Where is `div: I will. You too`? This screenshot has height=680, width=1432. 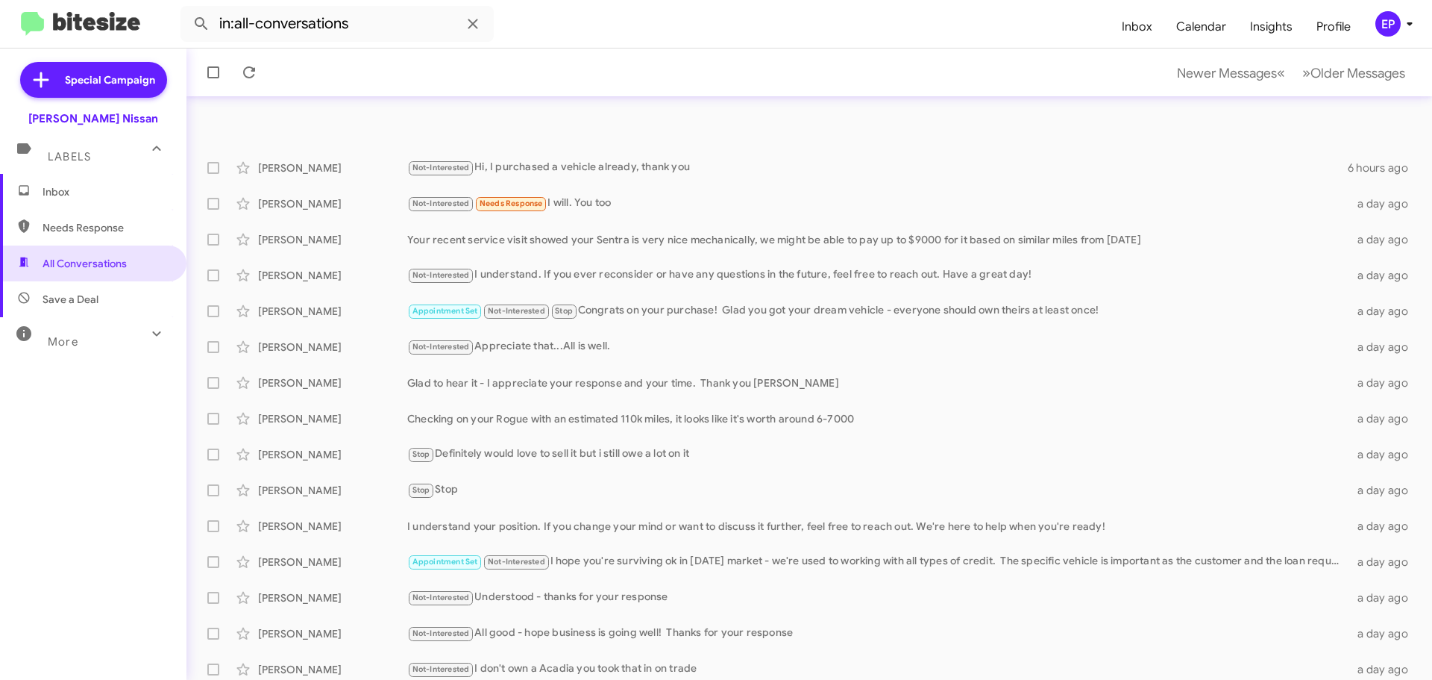 div: I will. You too is located at coordinates (878, 203).